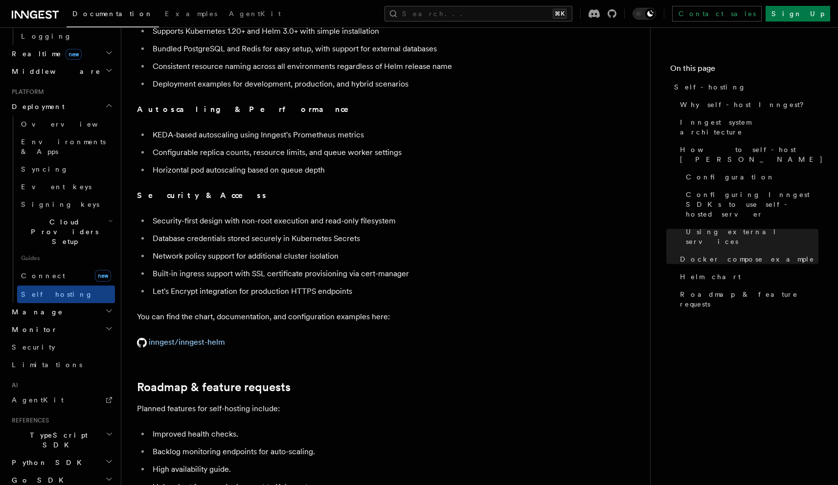  I want to click on a: Configuring Inngest SDKs to use self-hosted server, so click(750, 204).